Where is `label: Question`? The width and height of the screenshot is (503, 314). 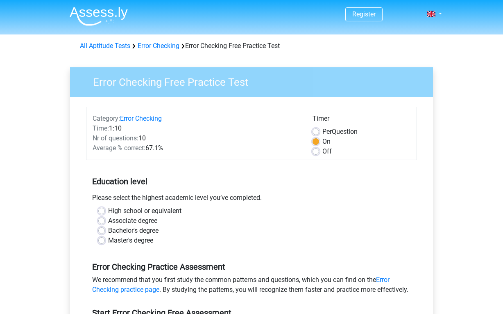
label: Question is located at coordinates (340, 132).